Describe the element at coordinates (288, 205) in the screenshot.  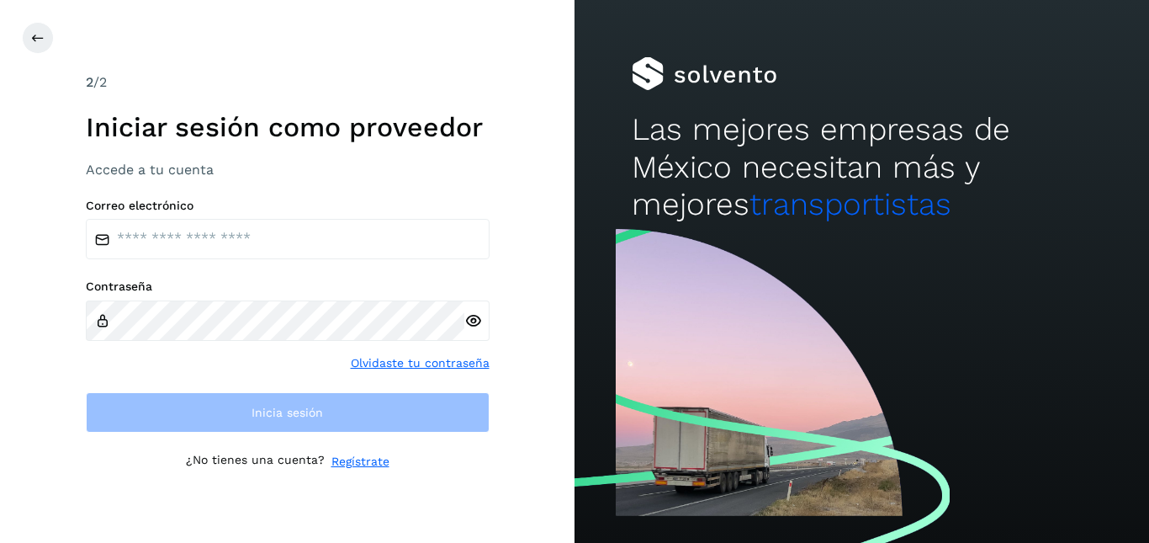
I see `label: Correo electrónico` at that location.